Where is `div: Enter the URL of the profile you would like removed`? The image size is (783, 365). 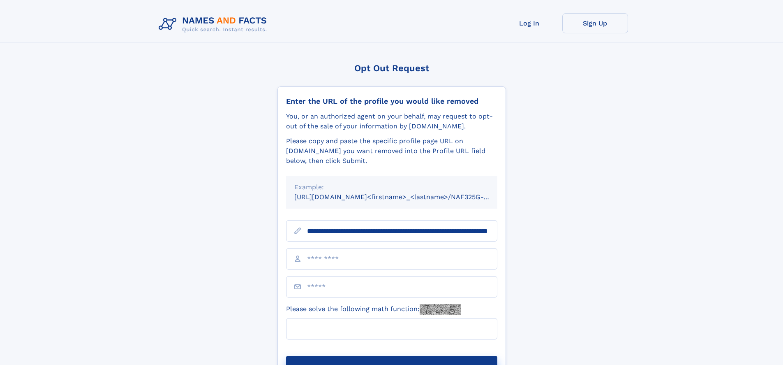 div: Enter the URL of the profile you would like removed is located at coordinates (392, 101).